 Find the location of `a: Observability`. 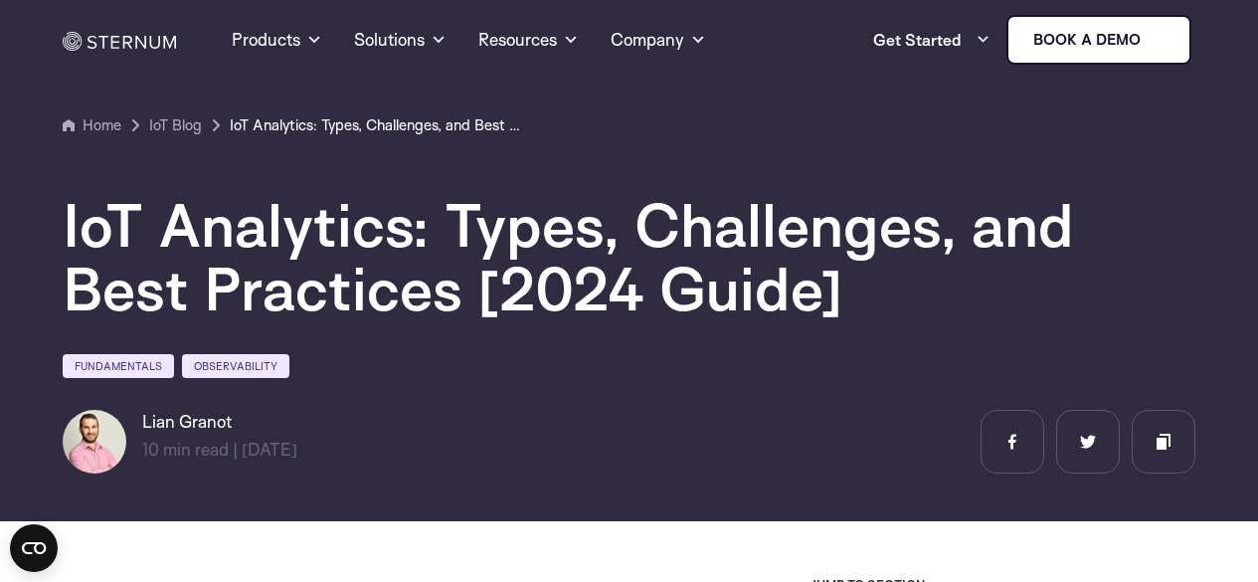

a: Observability is located at coordinates (236, 366).